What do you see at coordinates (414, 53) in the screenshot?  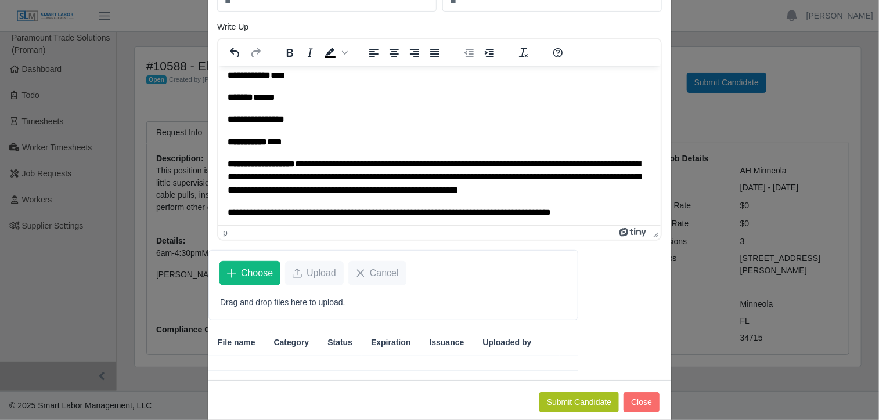 I see `button: Align right` at bounding box center [414, 53].